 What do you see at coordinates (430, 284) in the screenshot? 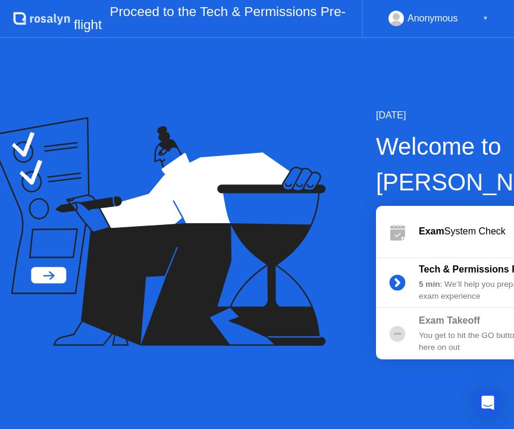
I see `b: 5 min` at bounding box center [430, 284].